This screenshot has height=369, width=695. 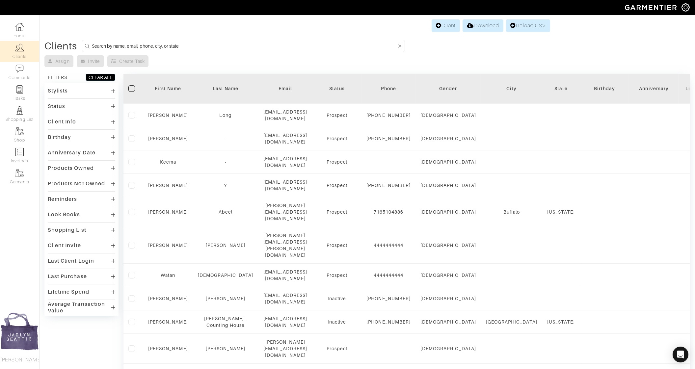 I want to click on div: Last Client Login, so click(x=71, y=261).